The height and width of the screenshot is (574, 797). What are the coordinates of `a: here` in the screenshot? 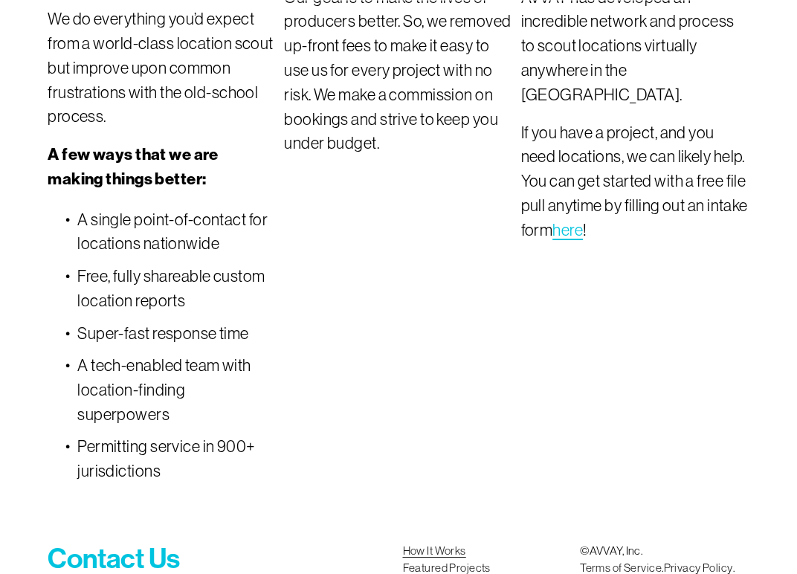 It's located at (567, 230).